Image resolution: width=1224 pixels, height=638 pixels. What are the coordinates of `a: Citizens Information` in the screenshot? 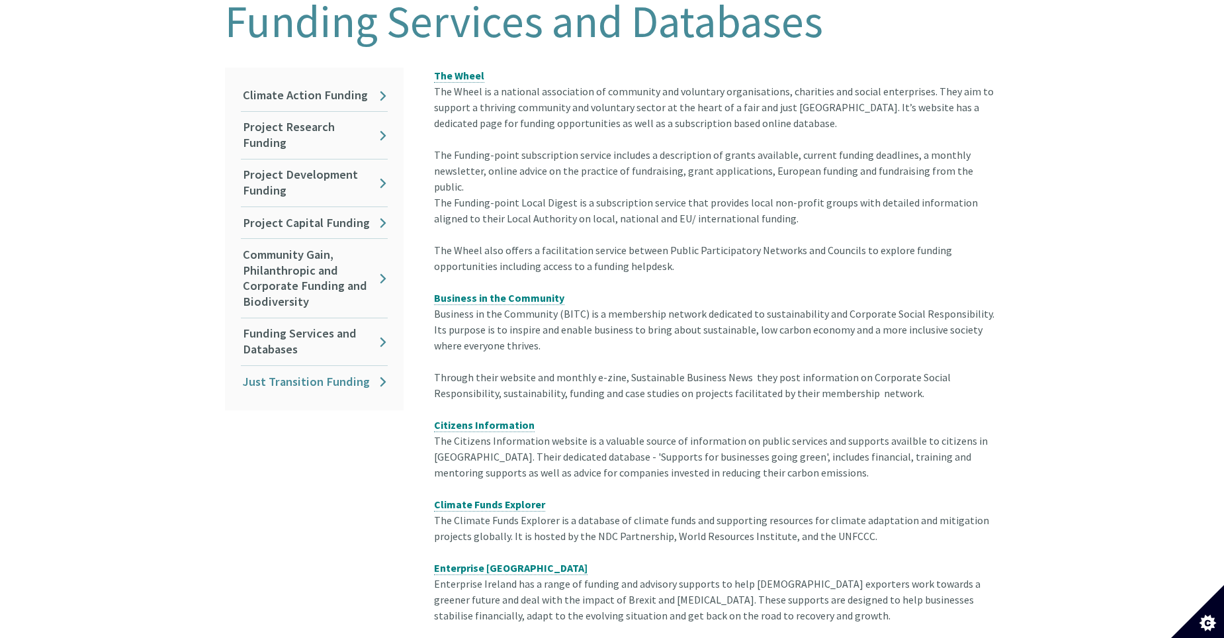 It's located at (484, 425).